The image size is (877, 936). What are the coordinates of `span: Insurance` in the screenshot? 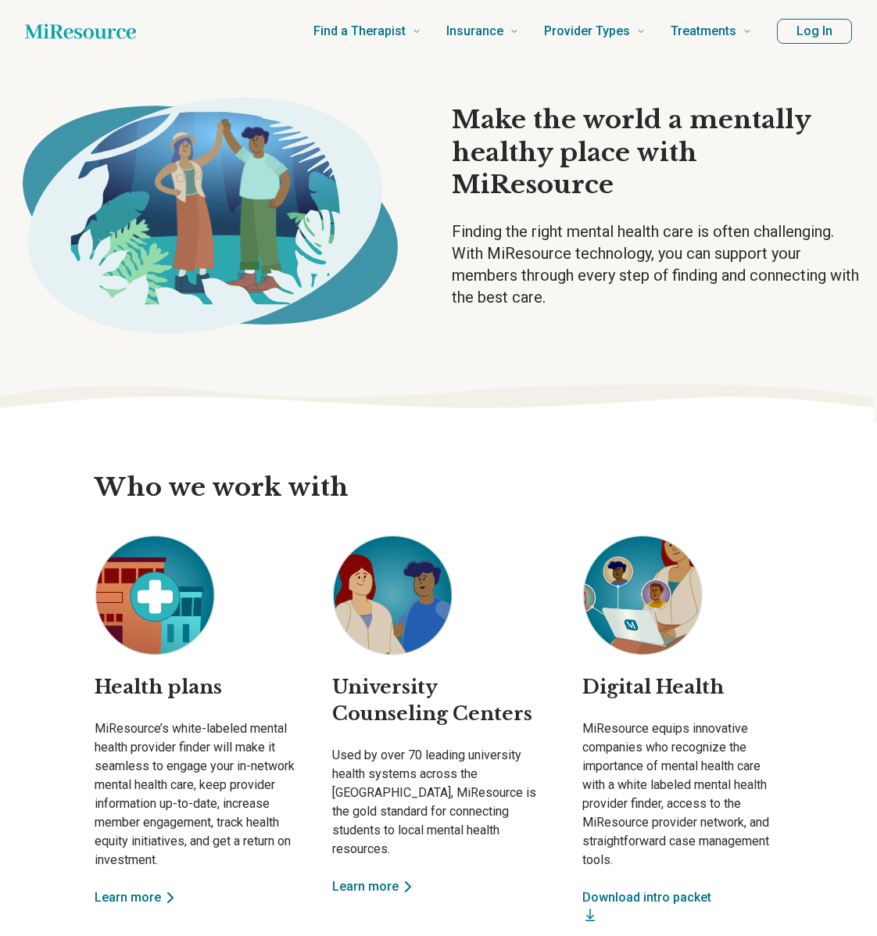 It's located at (475, 31).